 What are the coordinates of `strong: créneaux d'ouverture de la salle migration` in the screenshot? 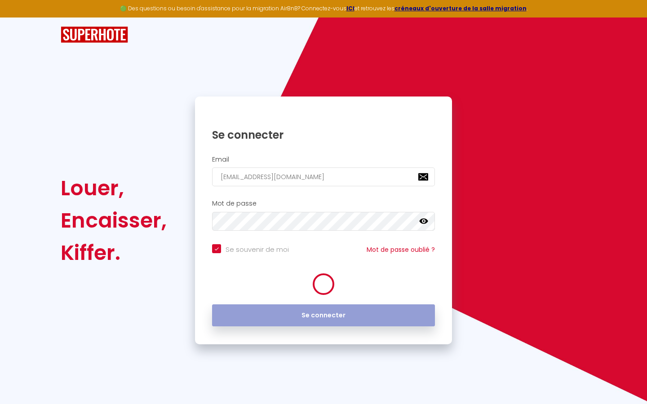 It's located at (460, 8).